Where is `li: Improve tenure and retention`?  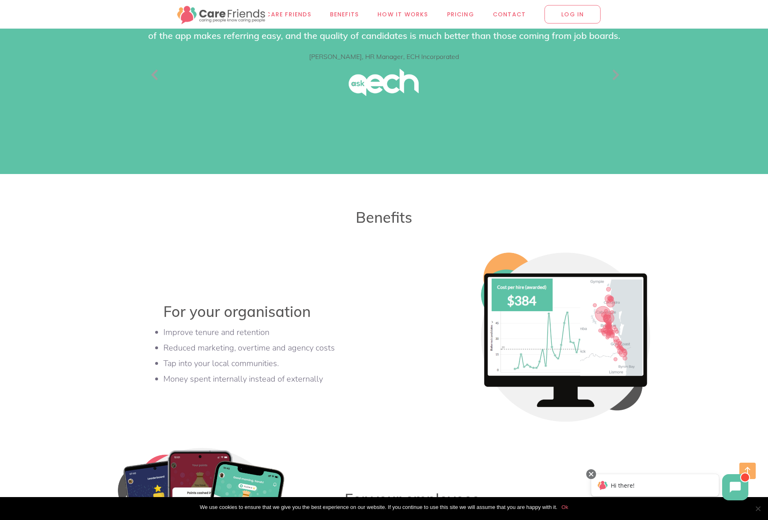
li: Improve tenure and retention is located at coordinates (316, 332).